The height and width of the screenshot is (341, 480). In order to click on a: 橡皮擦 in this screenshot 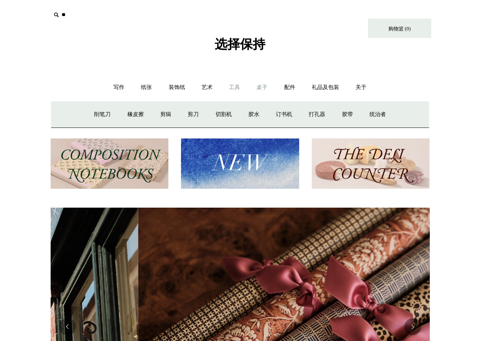, I will do `click(135, 114)`.